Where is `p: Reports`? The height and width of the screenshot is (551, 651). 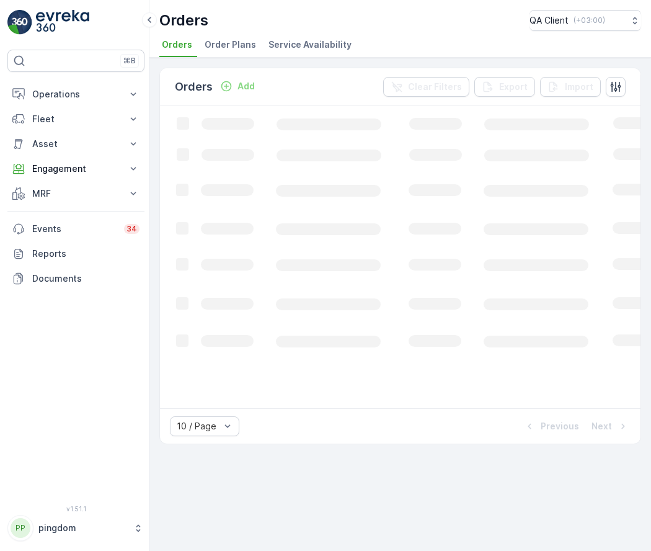
p: Reports is located at coordinates (86, 254).